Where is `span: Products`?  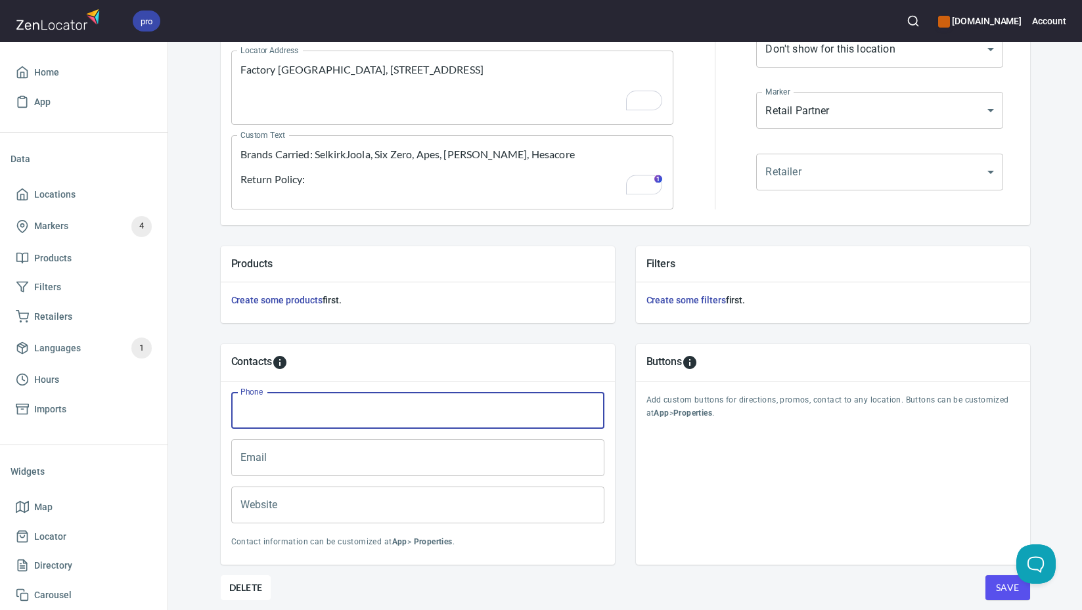
span: Products is located at coordinates (53, 258).